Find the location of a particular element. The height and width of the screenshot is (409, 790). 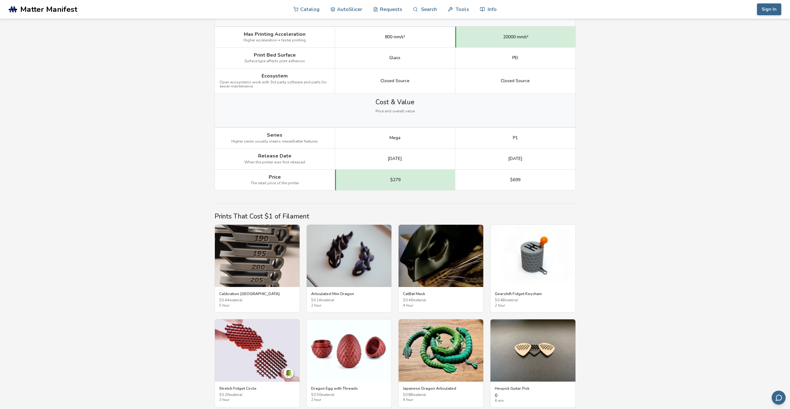

img: CatBat Mask is located at coordinates (441, 256).